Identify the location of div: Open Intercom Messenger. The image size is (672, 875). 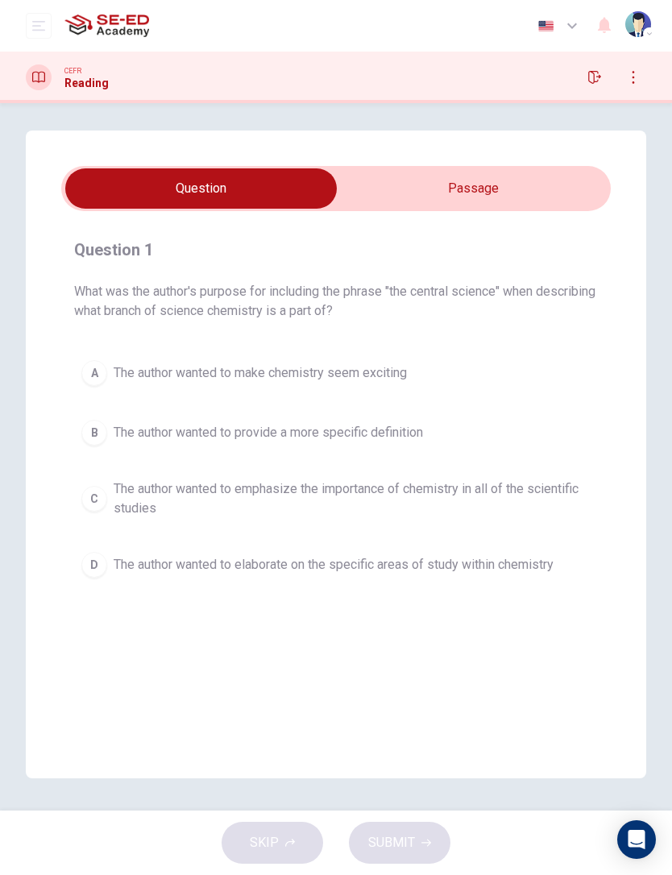
(636, 839).